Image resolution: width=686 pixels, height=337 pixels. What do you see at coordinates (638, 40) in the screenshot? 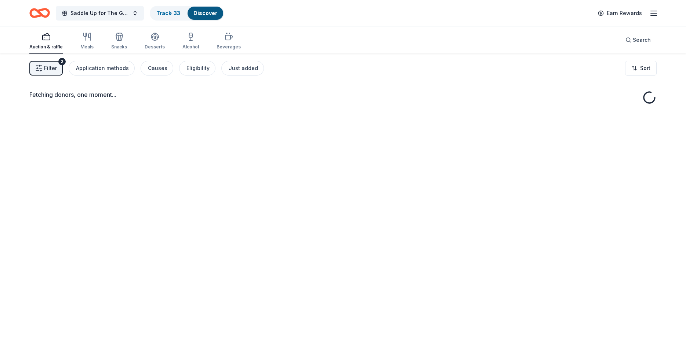
I see `button: Search` at bounding box center [638, 40].